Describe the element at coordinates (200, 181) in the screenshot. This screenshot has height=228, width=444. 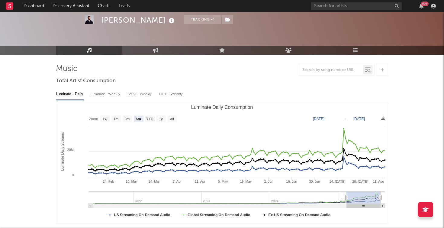
I see `text: 21. Apr` at that location.